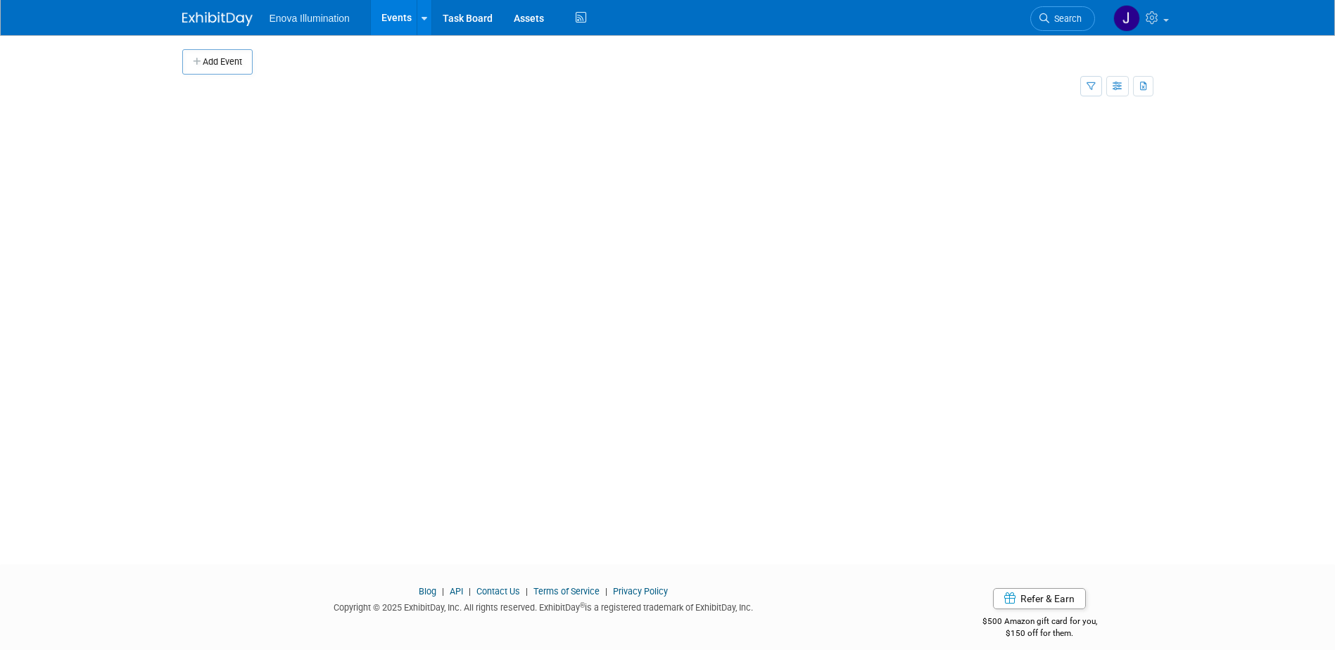 The width and height of the screenshot is (1335, 650). I want to click on div: Copyright © 2025 ExhibitDay, Inc. All rights reserved. ExhibitDay is a registered trademark of Ex..., so click(544, 606).